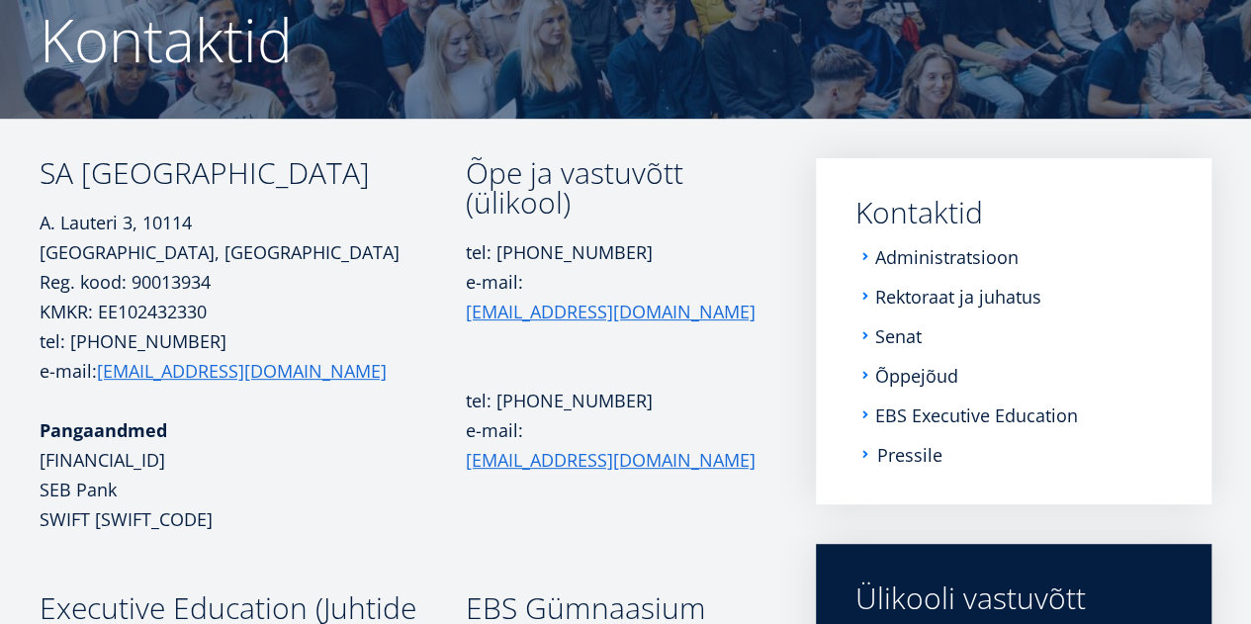  I want to click on p: KMKR: EE102432330, so click(252, 312).